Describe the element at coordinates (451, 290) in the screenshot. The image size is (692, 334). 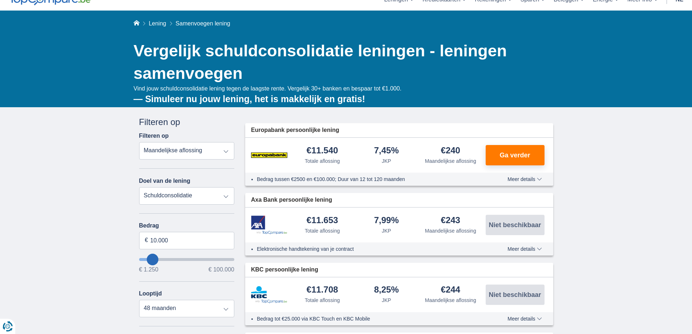
I see `div: €244` at that location.